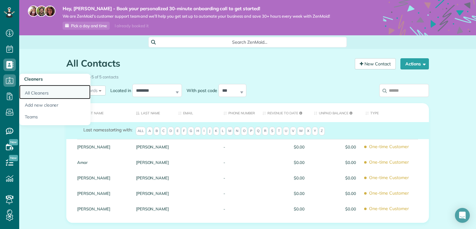 This screenshot has width=476, height=229. Describe the element at coordinates (335, 112) in the screenshot. I see `th: Unpaid Balance: activate to sort column ascending` at that location.